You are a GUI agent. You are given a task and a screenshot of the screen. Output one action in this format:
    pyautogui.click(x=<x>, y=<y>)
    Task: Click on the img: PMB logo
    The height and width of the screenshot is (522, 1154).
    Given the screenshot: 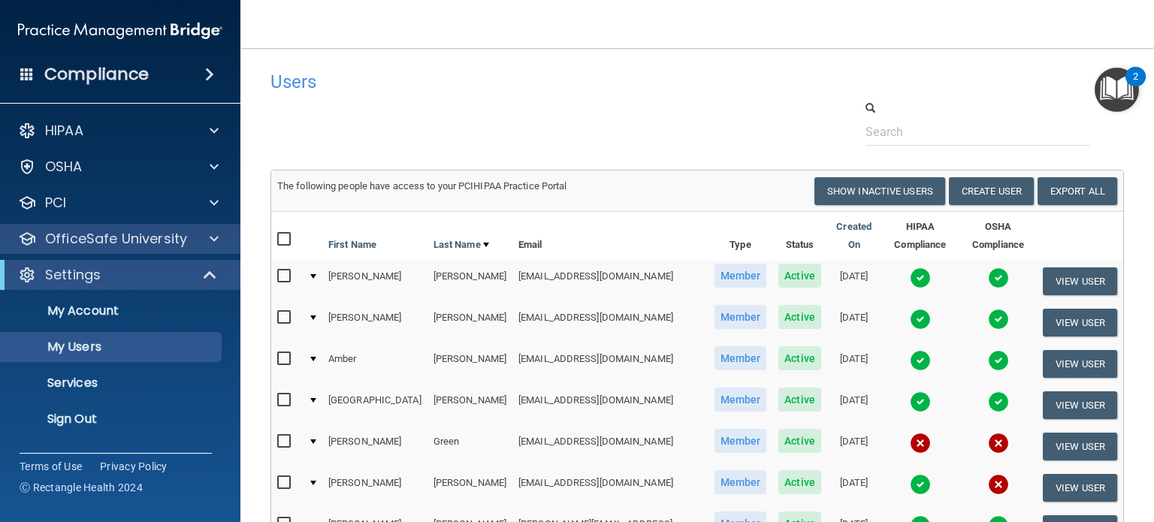 What is the action you would take?
    pyautogui.click(x=120, y=31)
    